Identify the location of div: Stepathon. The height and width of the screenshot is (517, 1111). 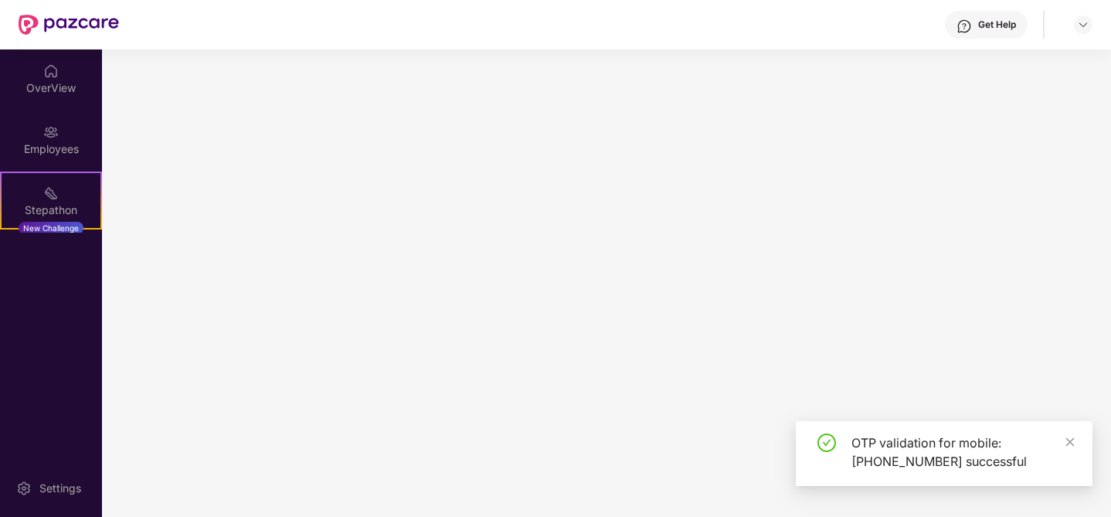
(51, 210).